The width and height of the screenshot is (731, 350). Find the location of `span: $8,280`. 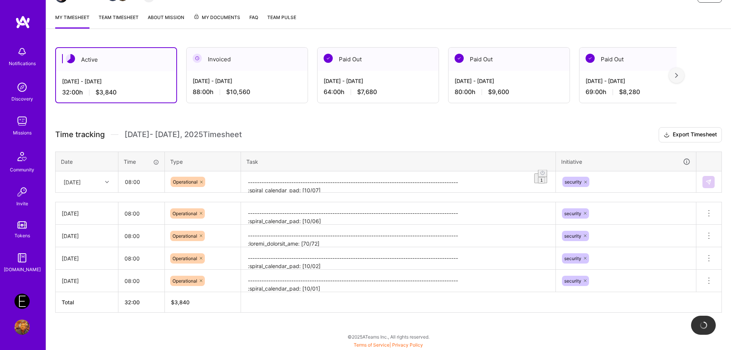

span: $8,280 is located at coordinates (629, 92).